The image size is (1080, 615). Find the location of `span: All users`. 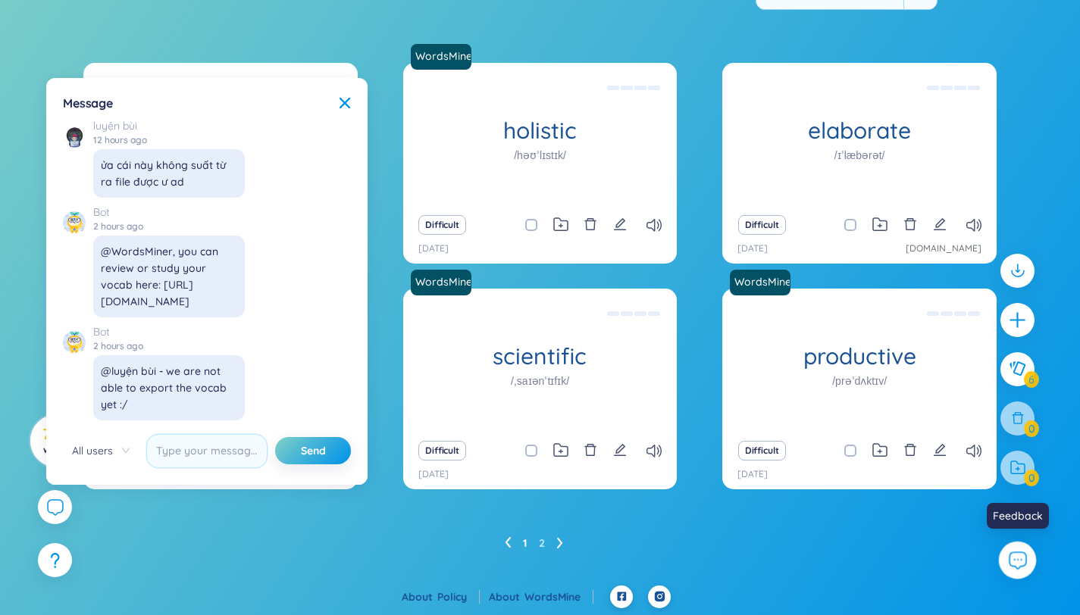

span: All users is located at coordinates (101, 451).